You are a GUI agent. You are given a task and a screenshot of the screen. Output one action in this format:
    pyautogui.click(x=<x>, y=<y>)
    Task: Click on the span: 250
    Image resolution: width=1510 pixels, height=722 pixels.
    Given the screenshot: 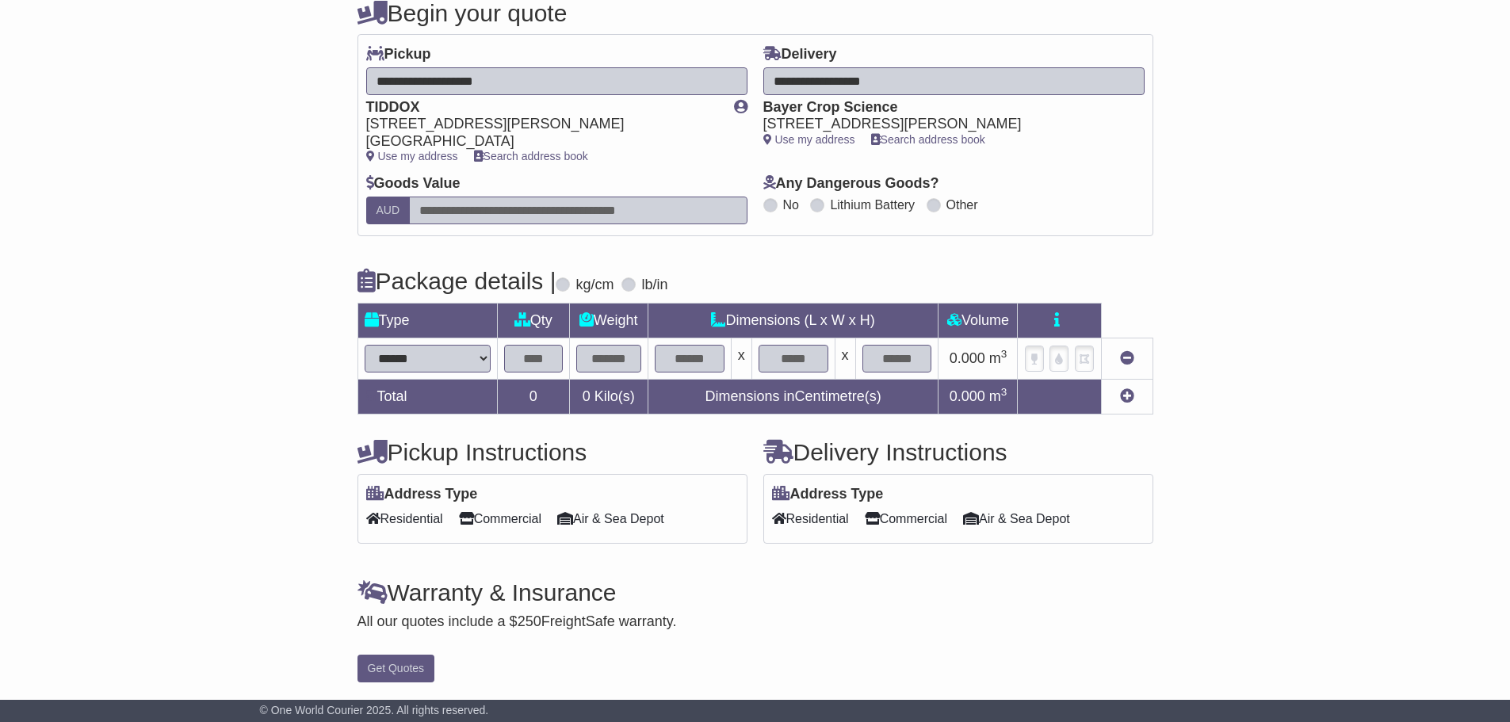 What is the action you would take?
    pyautogui.click(x=529, y=621)
    